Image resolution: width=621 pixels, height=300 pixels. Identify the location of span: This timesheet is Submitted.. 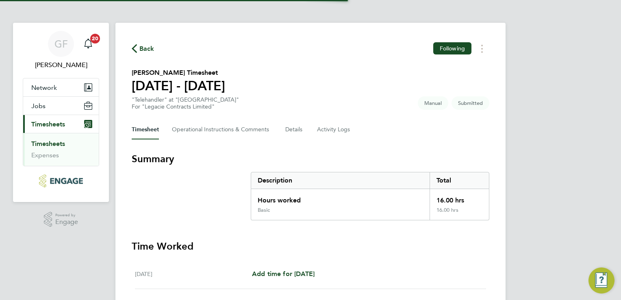
(470, 103).